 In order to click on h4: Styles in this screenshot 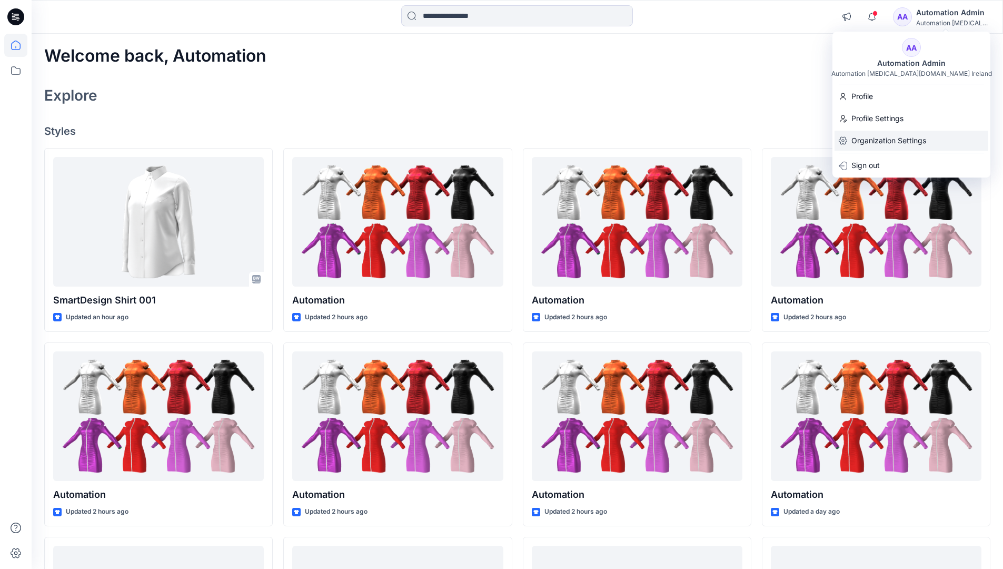, I will do `click(517, 131)`.